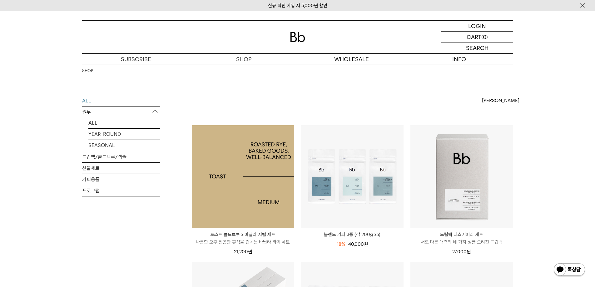  I want to click on a: 신규 회원 가입 시 3,000원 할인, so click(297, 6).